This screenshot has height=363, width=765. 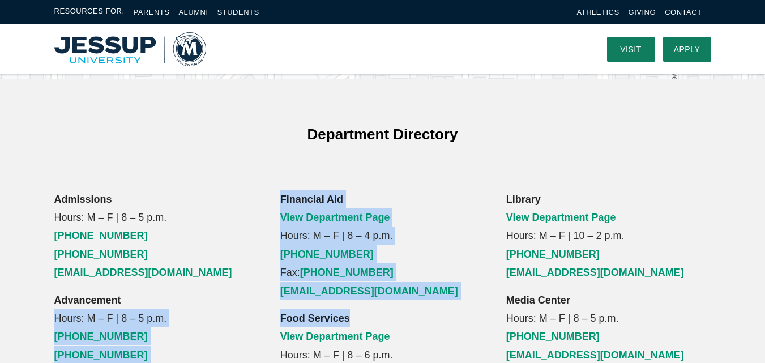 What do you see at coordinates (538, 300) in the screenshot?
I see `strong: Media Center` at bounding box center [538, 300].